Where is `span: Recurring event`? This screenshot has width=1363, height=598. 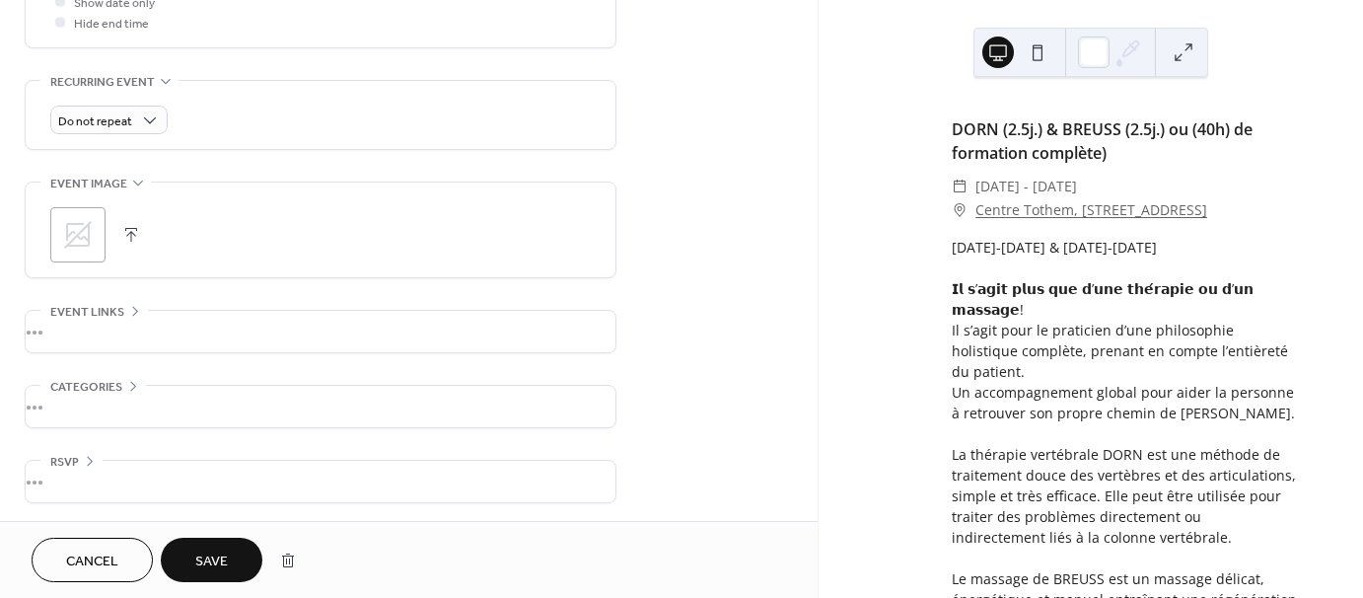
span: Recurring event is located at coordinates (103, 82).